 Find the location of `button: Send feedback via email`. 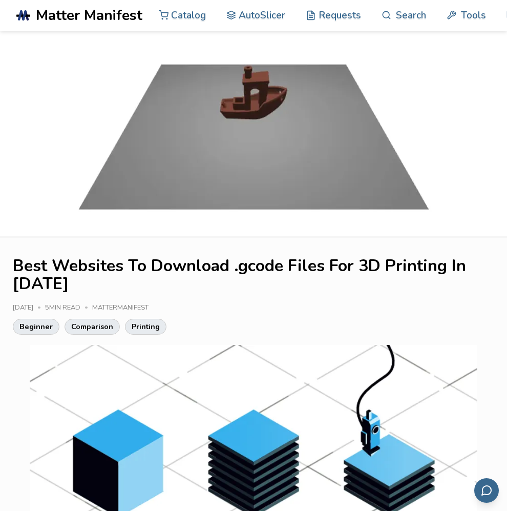

button: Send feedback via email is located at coordinates (487, 490).